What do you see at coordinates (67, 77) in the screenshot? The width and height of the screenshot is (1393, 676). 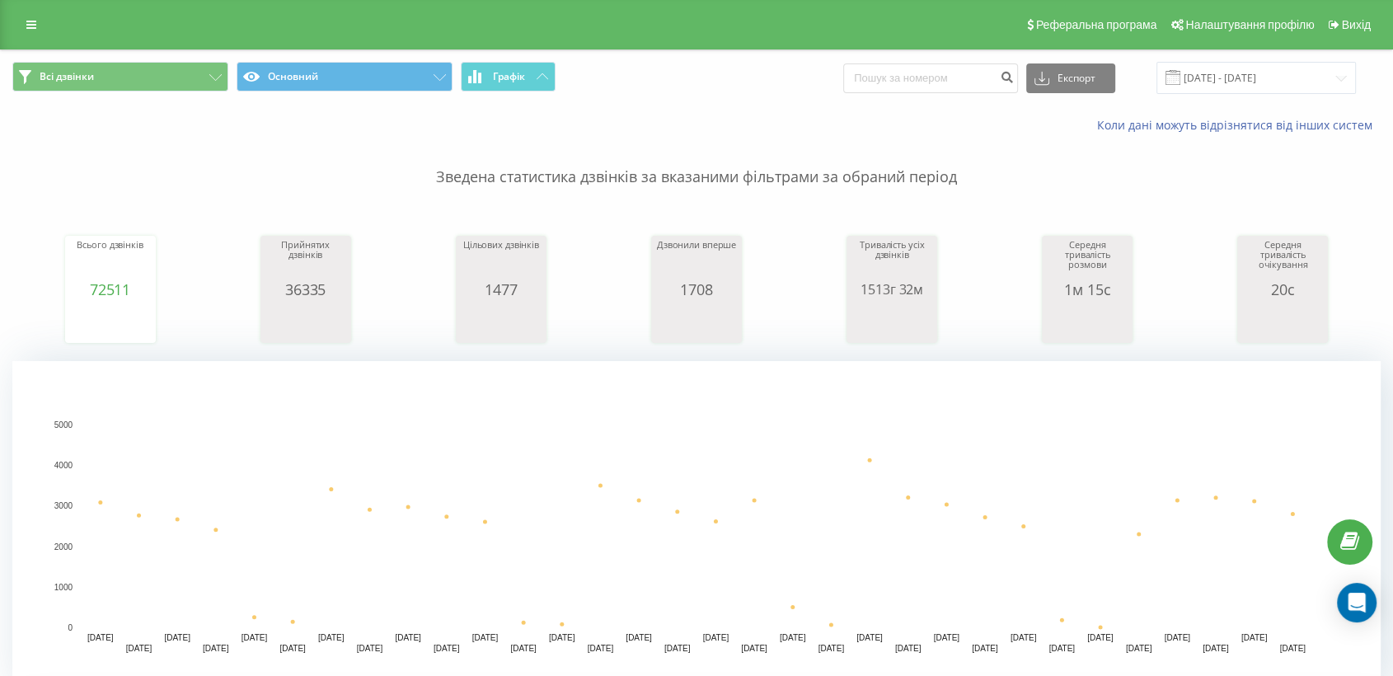 I see `span: Всі дзвінки` at bounding box center [67, 77].